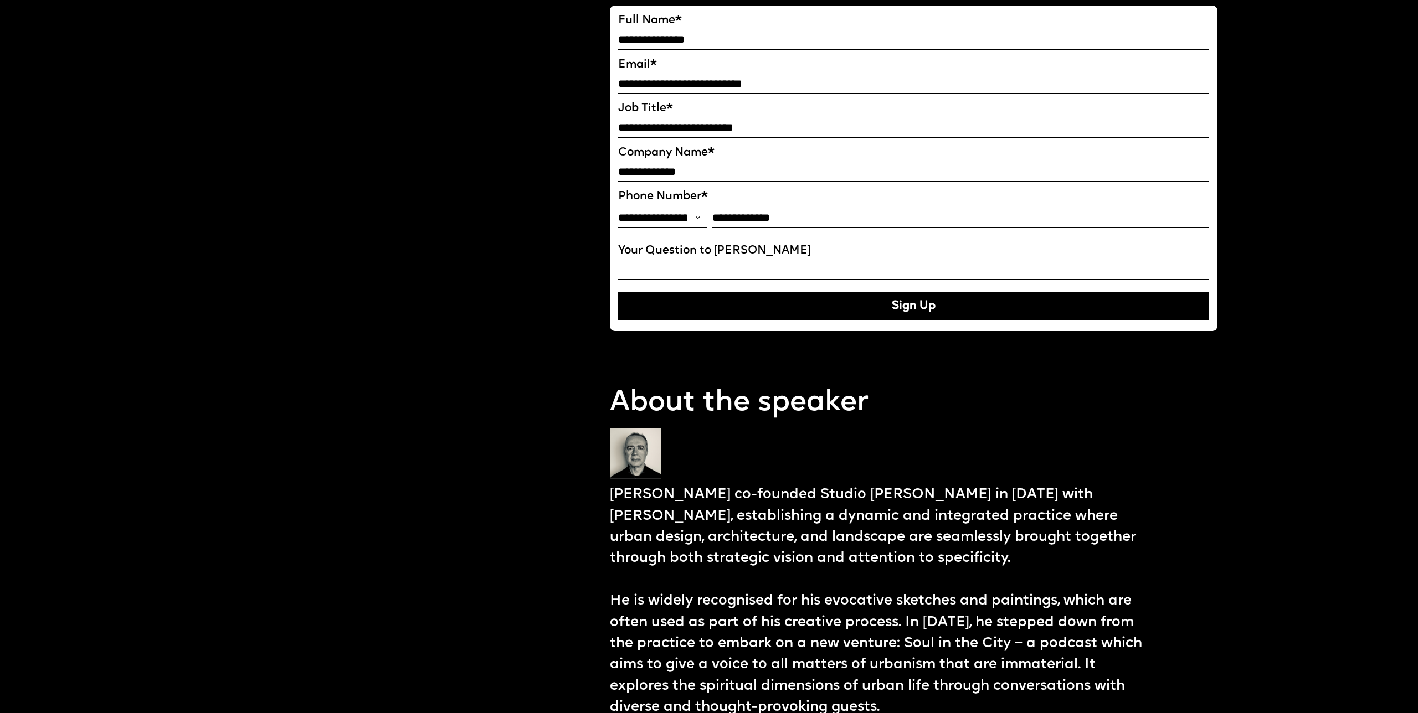  Describe the element at coordinates (913, 109) in the screenshot. I see `label: Job Title` at that location.